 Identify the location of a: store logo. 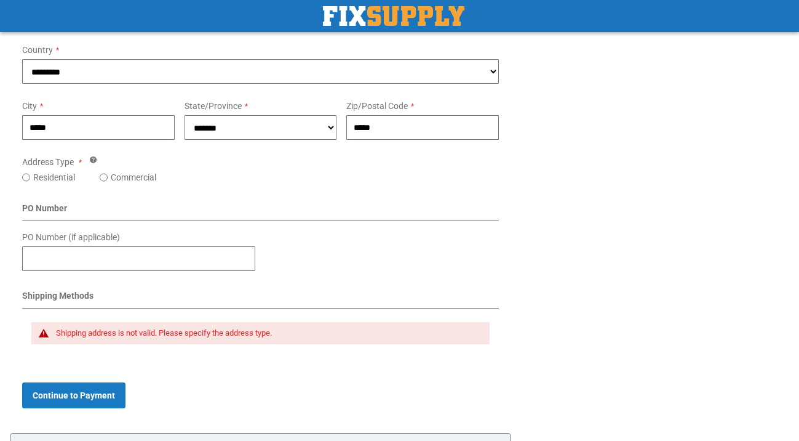
(394, 16).